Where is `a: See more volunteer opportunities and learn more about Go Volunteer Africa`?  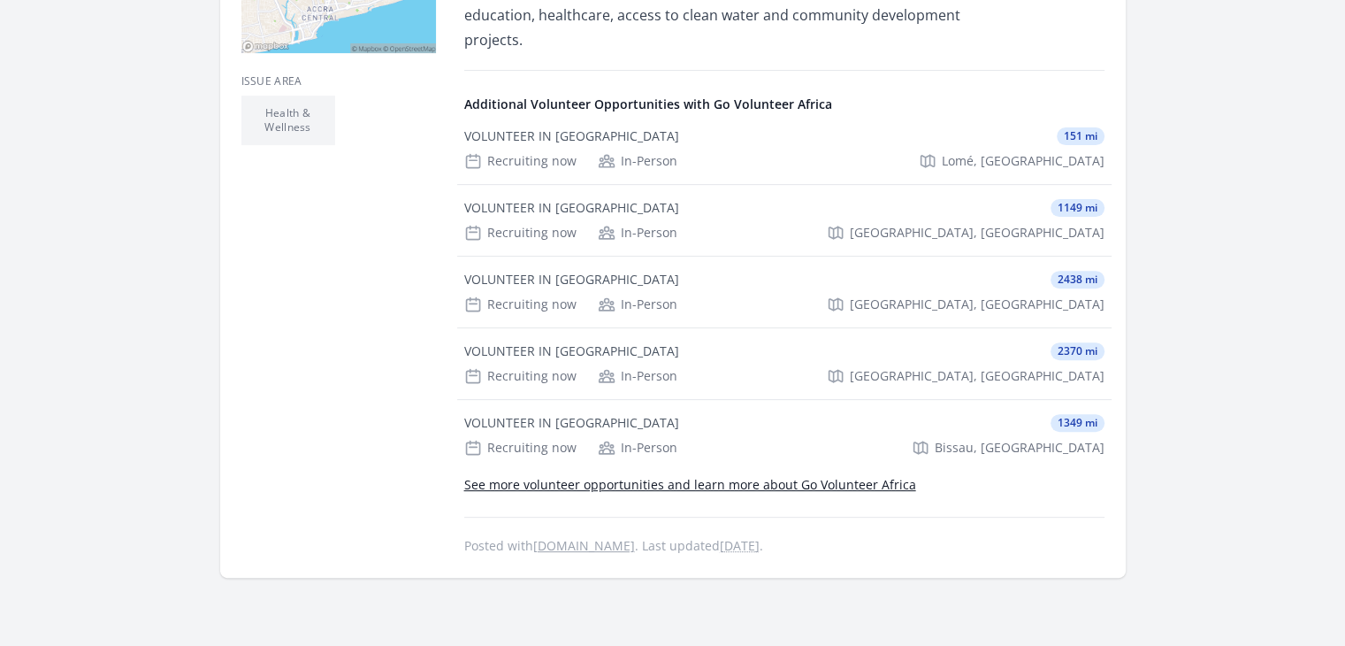
a: See more volunteer opportunities and learn more about Go Volunteer Africa is located at coordinates (690, 484).